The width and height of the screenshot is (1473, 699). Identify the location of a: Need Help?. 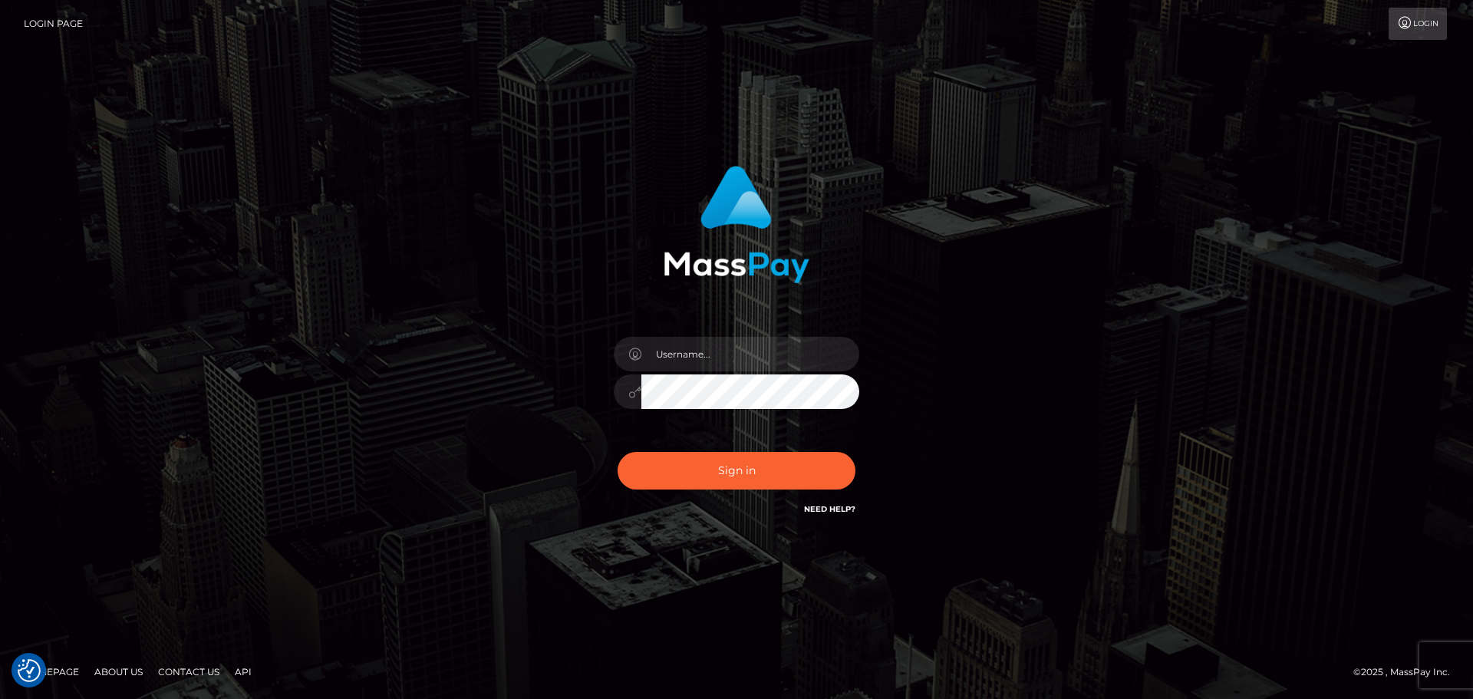
(829, 509).